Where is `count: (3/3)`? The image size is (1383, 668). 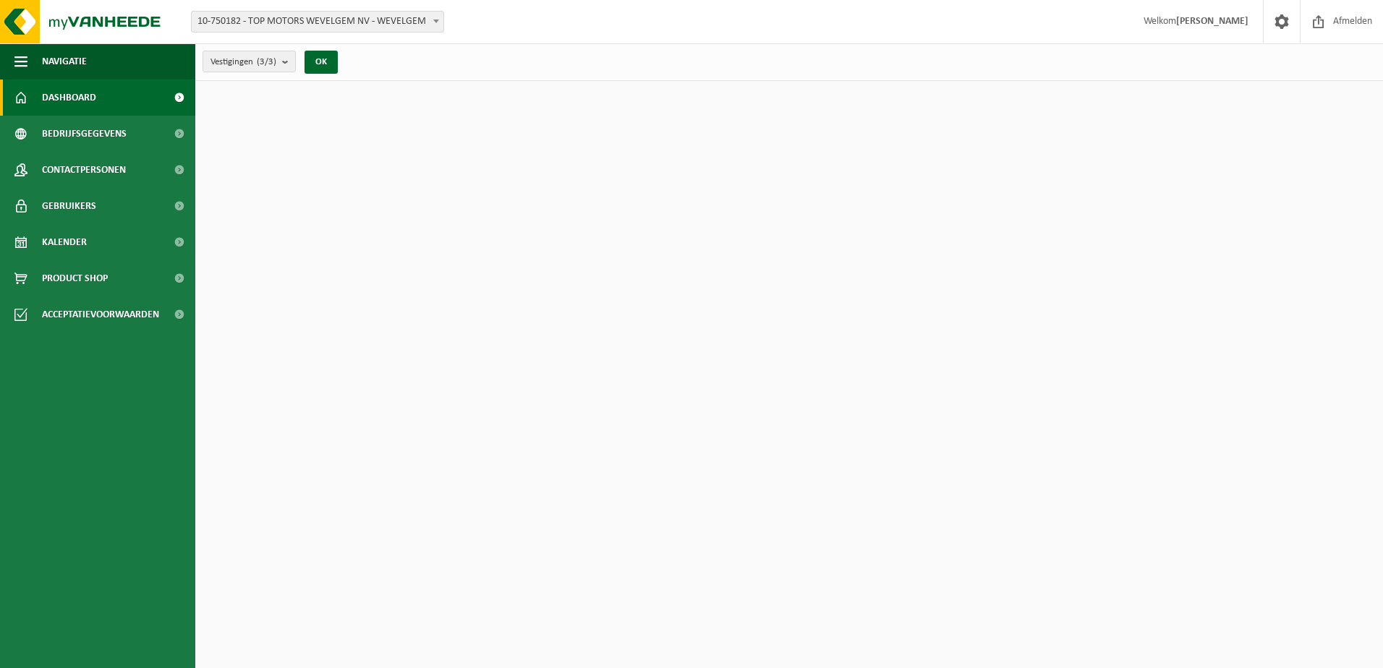 count: (3/3) is located at coordinates (266, 61).